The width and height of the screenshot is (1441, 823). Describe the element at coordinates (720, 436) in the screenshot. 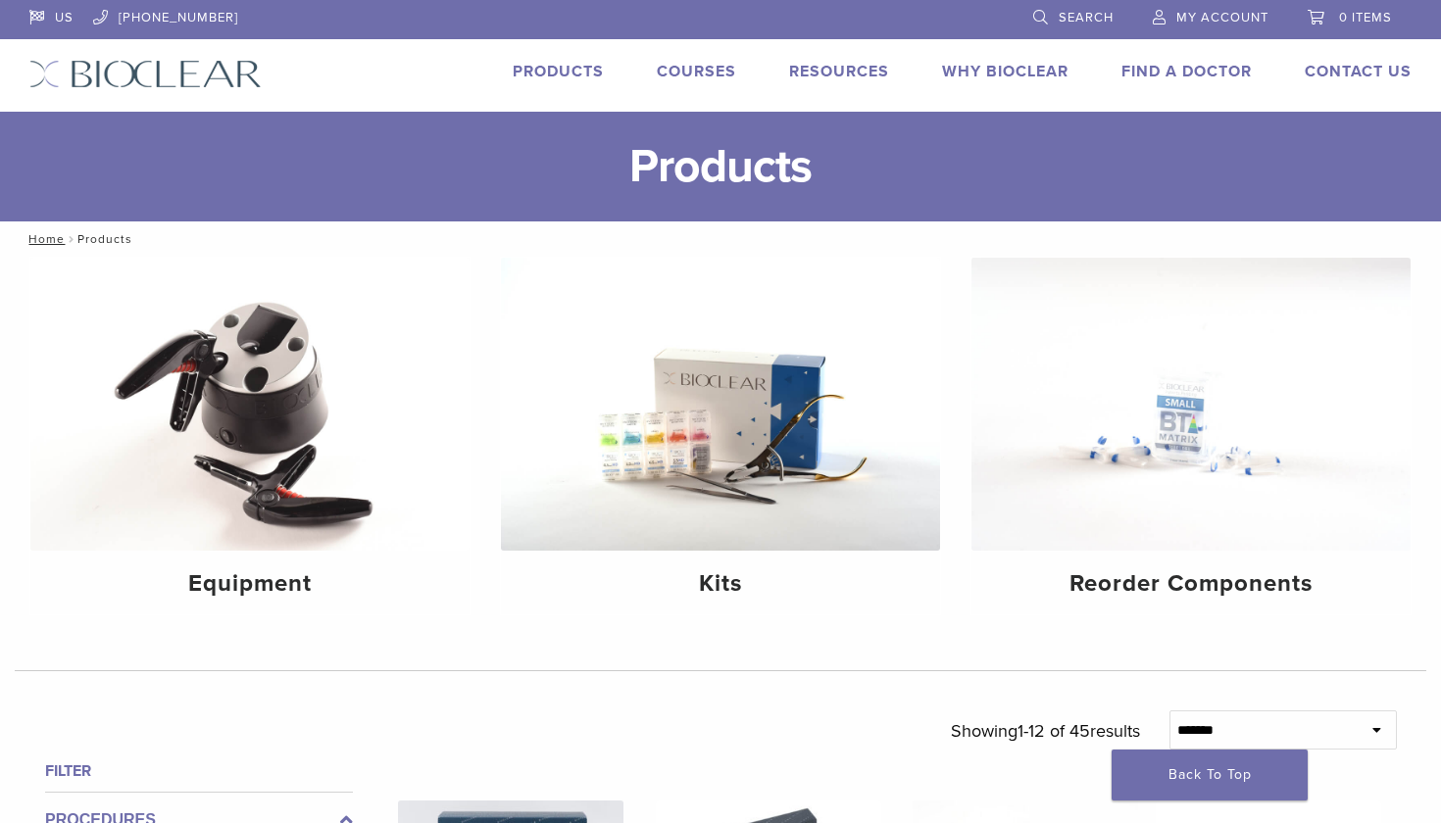

I see `a: Kits` at that location.